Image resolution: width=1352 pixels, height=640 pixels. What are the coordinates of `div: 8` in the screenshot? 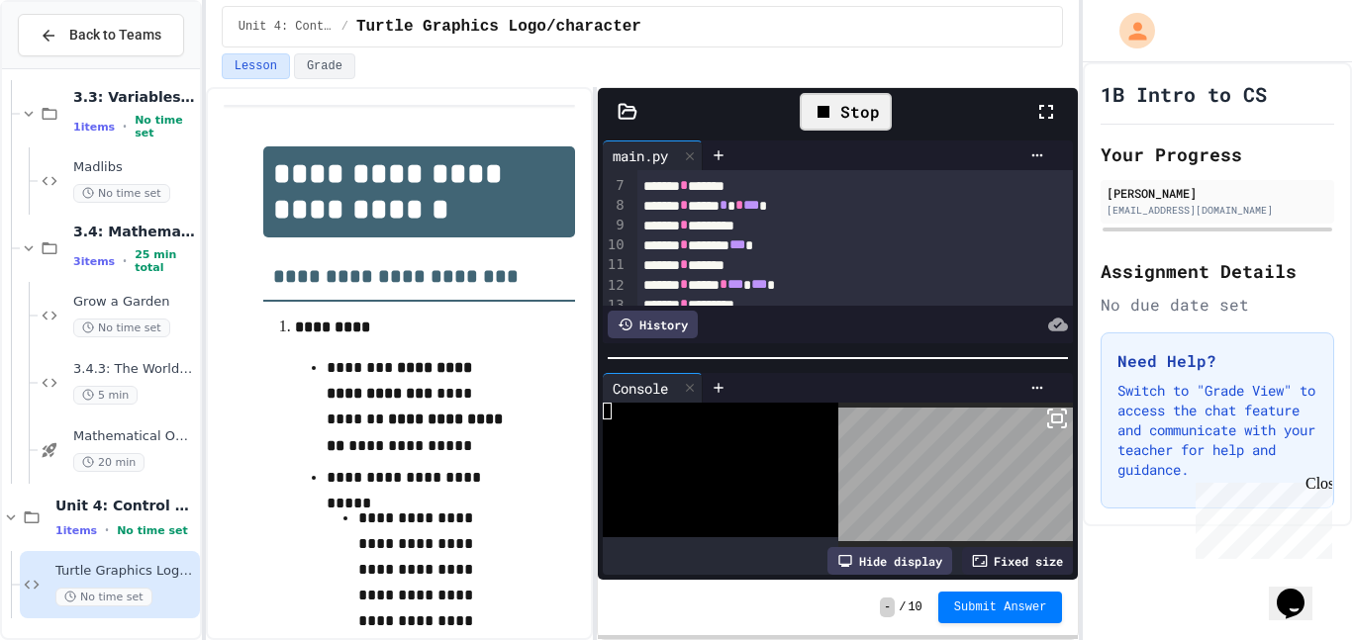 It's located at (615, 206).